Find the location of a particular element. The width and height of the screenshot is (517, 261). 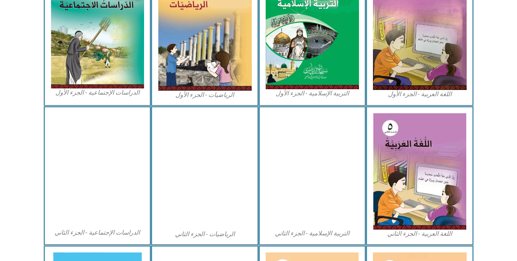

figcaption: الدراسات الإجتماعية - الجزء الثاني is located at coordinates (98, 232).